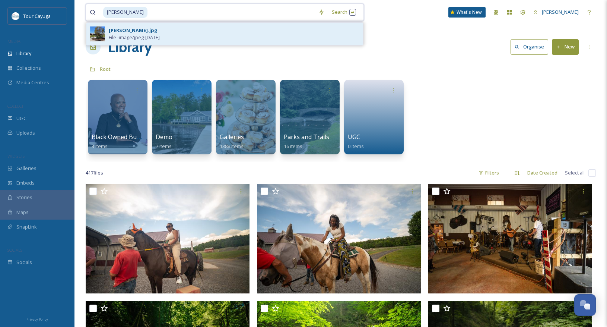 The height and width of the screenshot is (327, 607). Describe the element at coordinates (467, 12) in the screenshot. I see `a: What's New` at that location.